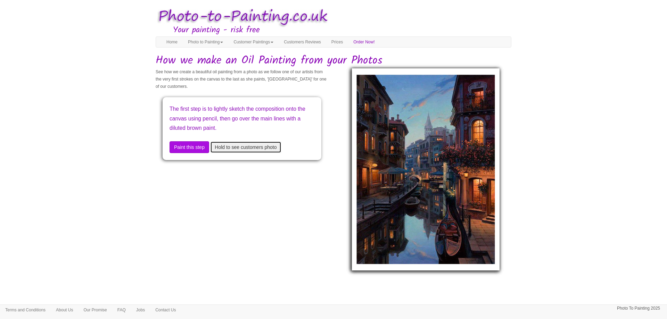  What do you see at coordinates (122, 310) in the screenshot?
I see `a: FAQ` at bounding box center [122, 310].